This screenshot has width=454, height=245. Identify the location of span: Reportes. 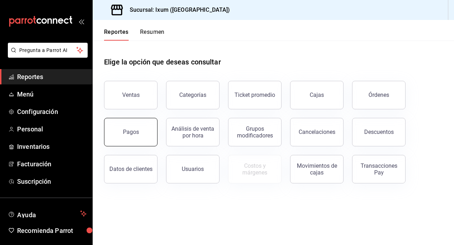
(52, 77).